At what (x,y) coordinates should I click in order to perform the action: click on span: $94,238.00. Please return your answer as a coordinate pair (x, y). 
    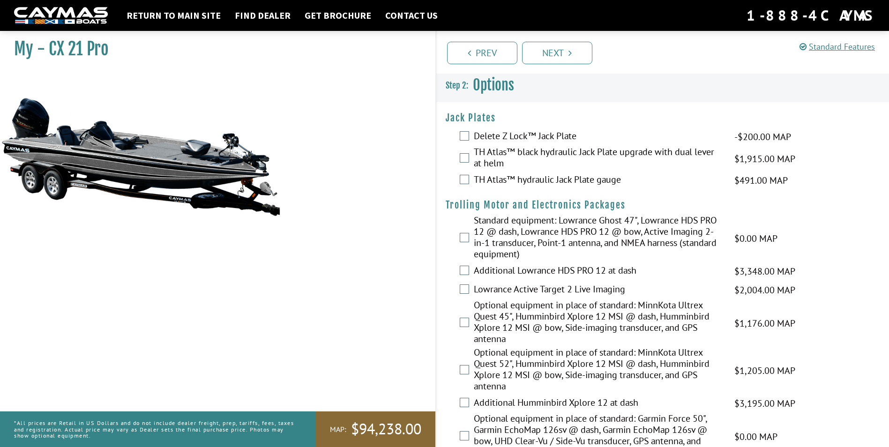
    Looking at the image, I should click on (386, 429).